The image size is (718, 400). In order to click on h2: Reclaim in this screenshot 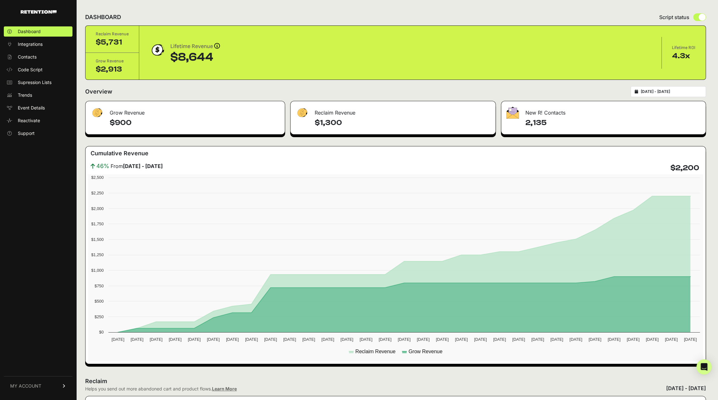, I will do `click(161, 381)`.